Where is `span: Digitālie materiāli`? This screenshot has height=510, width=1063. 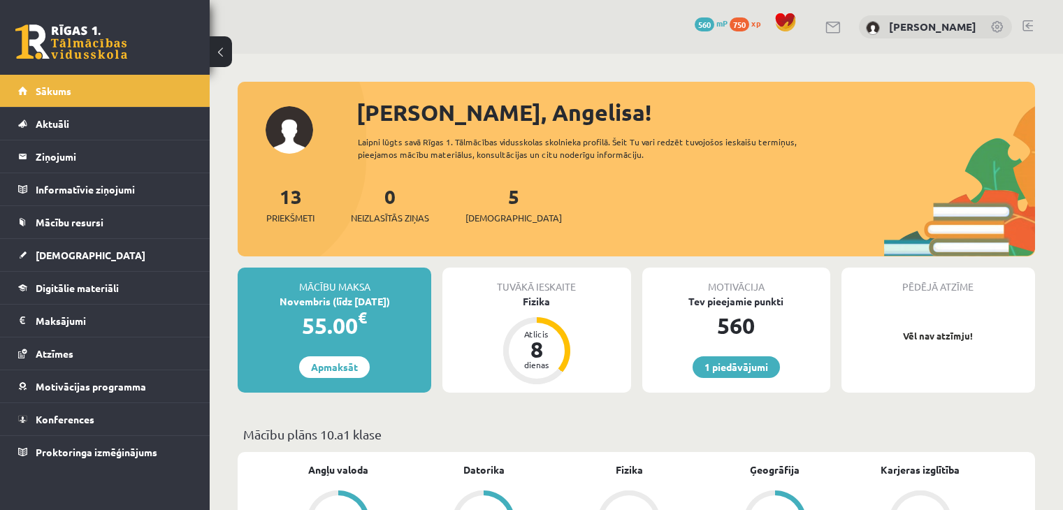
span: Digitālie materiāli is located at coordinates (77, 288).